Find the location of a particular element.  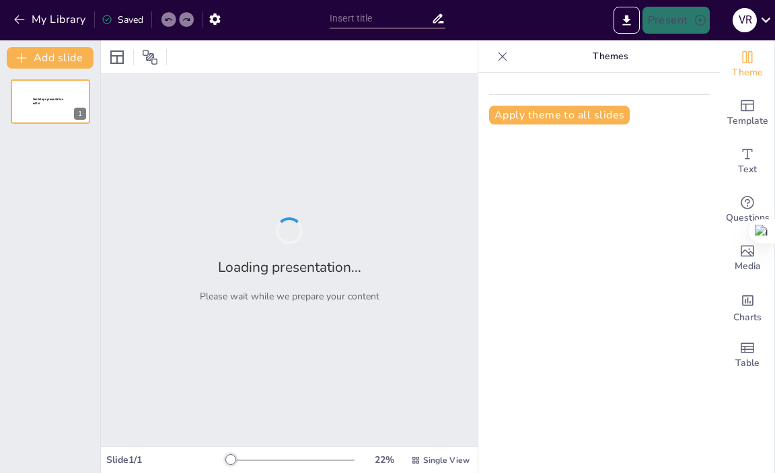

button: Add slide is located at coordinates (50, 58).